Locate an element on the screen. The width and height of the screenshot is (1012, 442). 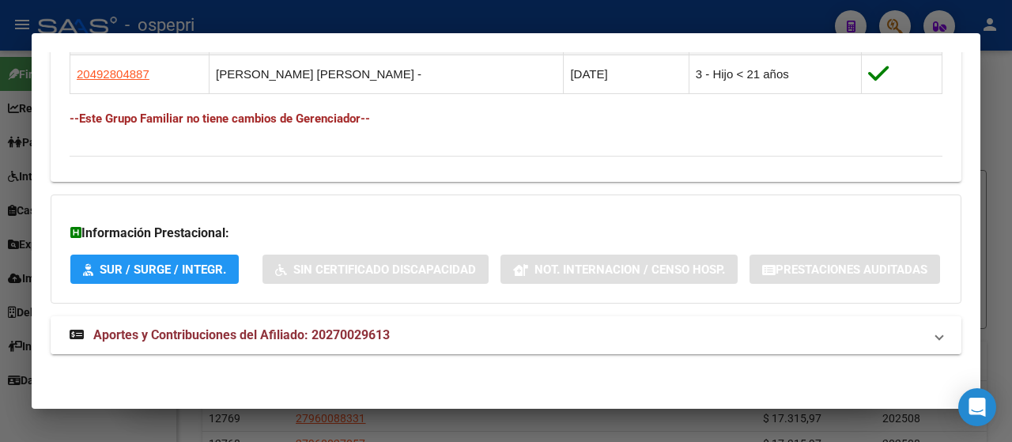
span: Sin Certificado Discapacidad is located at coordinates (384, 269).